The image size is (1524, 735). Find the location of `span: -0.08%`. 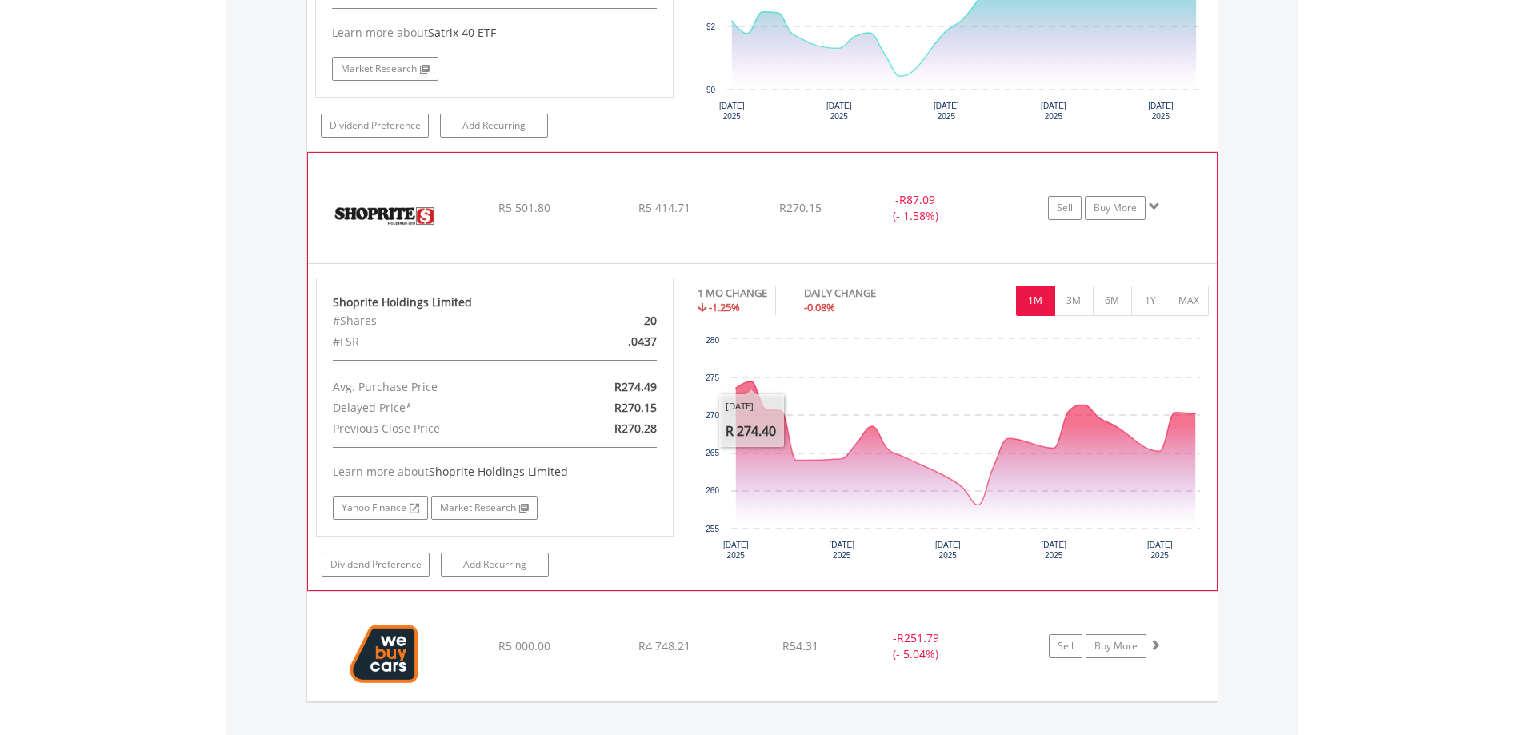

span: -0.08% is located at coordinates (819, 307).